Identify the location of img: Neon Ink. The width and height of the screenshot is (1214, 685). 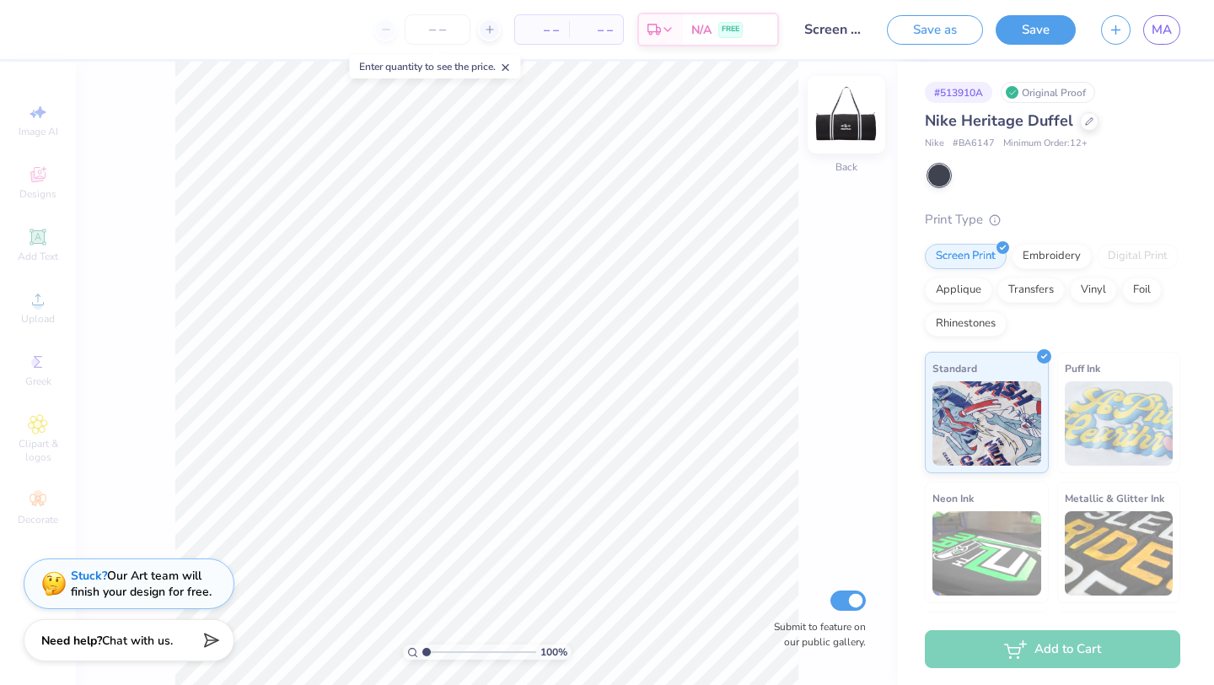
(986, 553).